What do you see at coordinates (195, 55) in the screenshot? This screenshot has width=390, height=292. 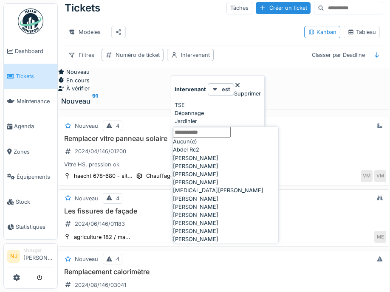 I see `div: Intervenant` at bounding box center [195, 55].